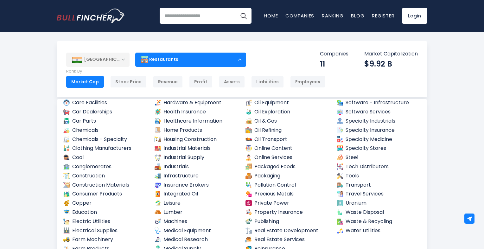 This screenshot has width=484, height=249. I want to click on p: Companies, so click(334, 54).